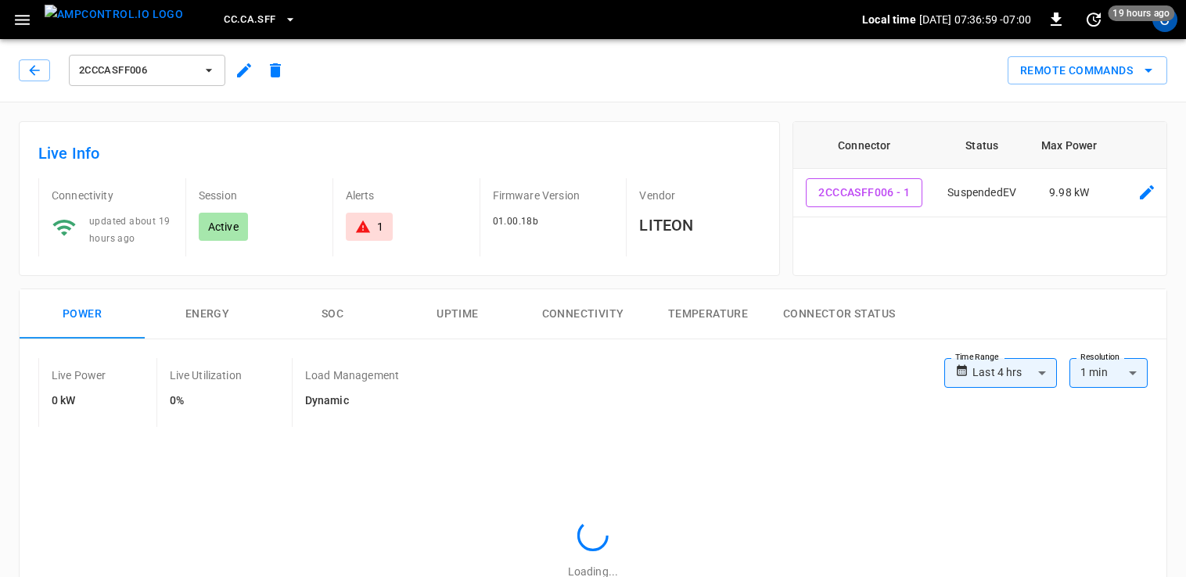 Image resolution: width=1186 pixels, height=577 pixels. Describe the element at coordinates (1069, 146) in the screenshot. I see `th: Max Power` at that location.